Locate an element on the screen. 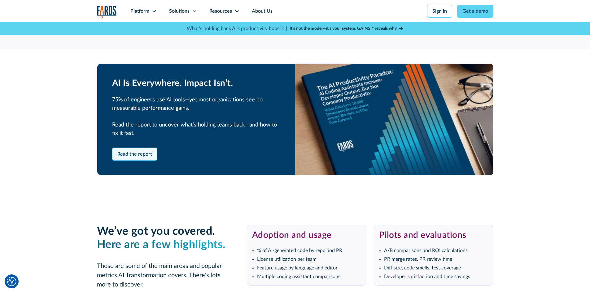 Image resolution: width=590 pixels, height=293 pixels. strong: We’ve got you covered. ‍ is located at coordinates (161, 238).